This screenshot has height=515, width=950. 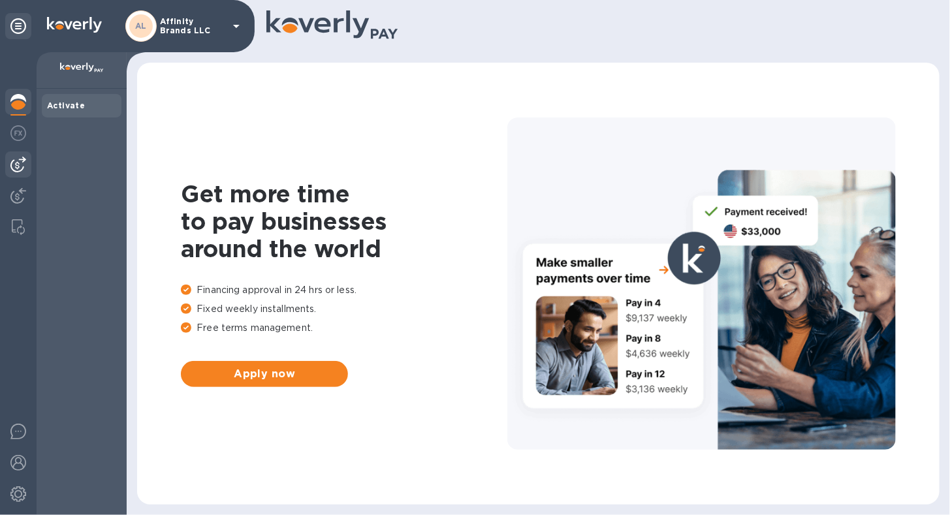 What do you see at coordinates (344, 290) in the screenshot?
I see `p: Financing approval in 24 hrs or less.` at bounding box center [344, 290].